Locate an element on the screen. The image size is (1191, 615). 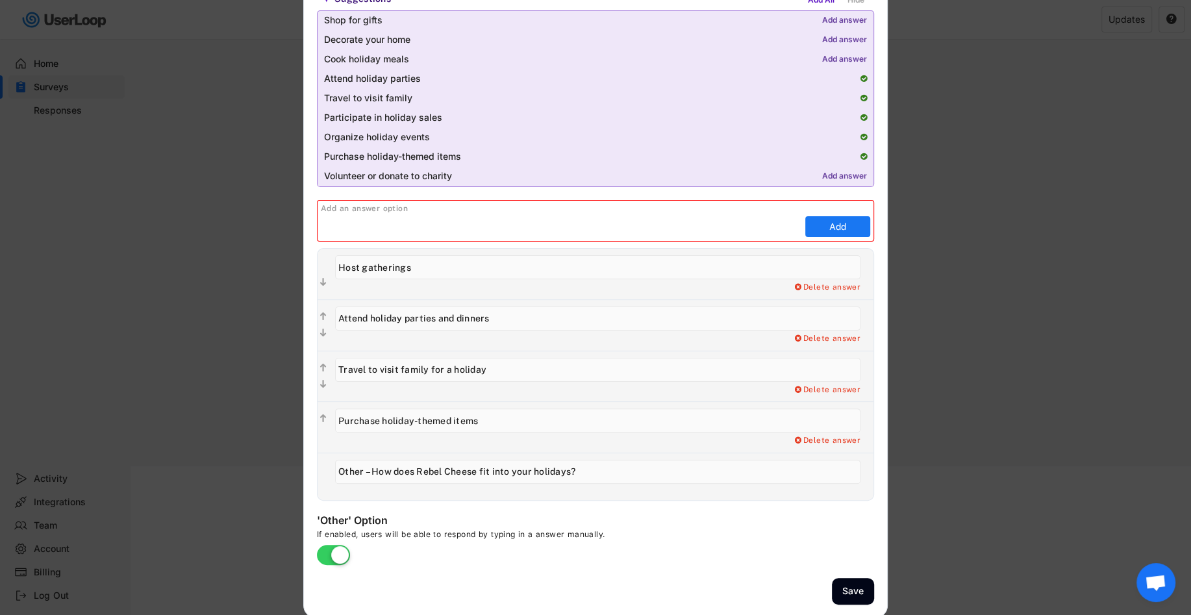
div: 'Other' Option is located at coordinates (447, 522).